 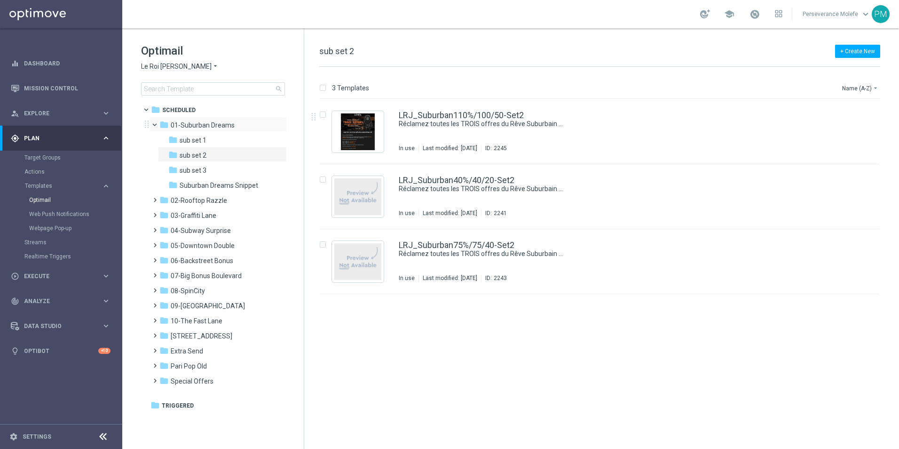 What do you see at coordinates (63, 214) in the screenshot?
I see `a: Web Push Notifications` at bounding box center [63, 214].